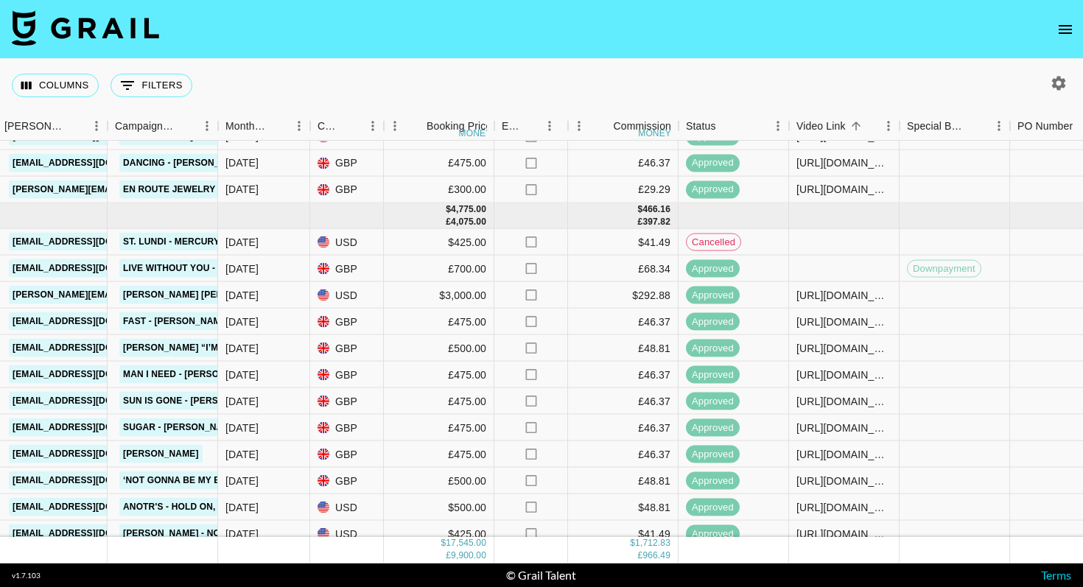 Image resolution: width=1083 pixels, height=587 pixels. What do you see at coordinates (439, 269) in the screenshot?
I see `div: £700.00` at bounding box center [439, 269].